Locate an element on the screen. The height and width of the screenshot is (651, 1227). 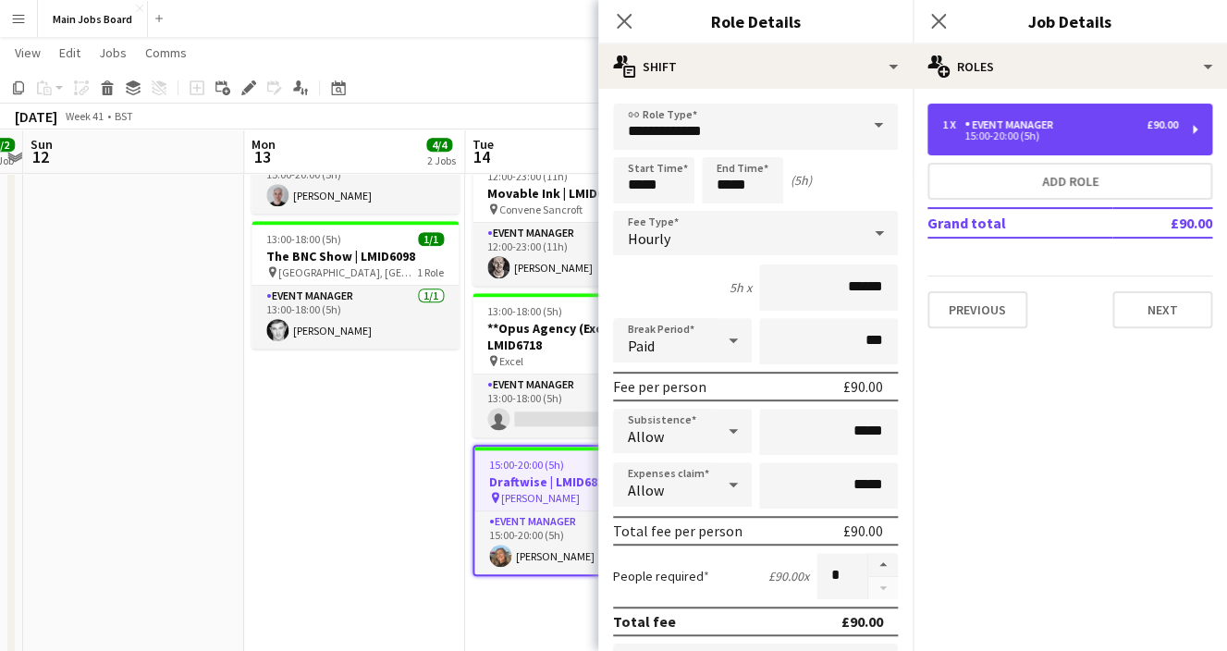
span: 14 is located at coordinates (482, 156).